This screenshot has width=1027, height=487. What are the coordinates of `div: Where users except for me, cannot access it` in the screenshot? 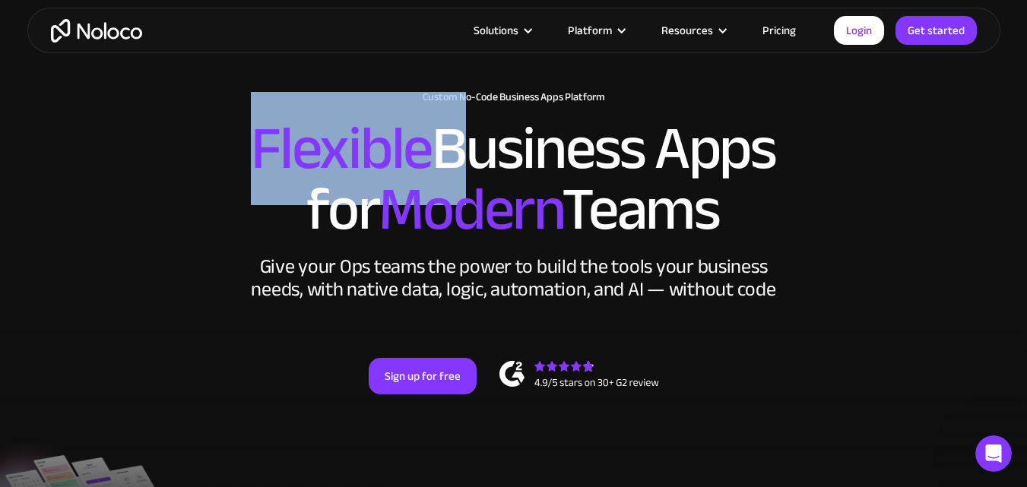 It's located at (173, 274).